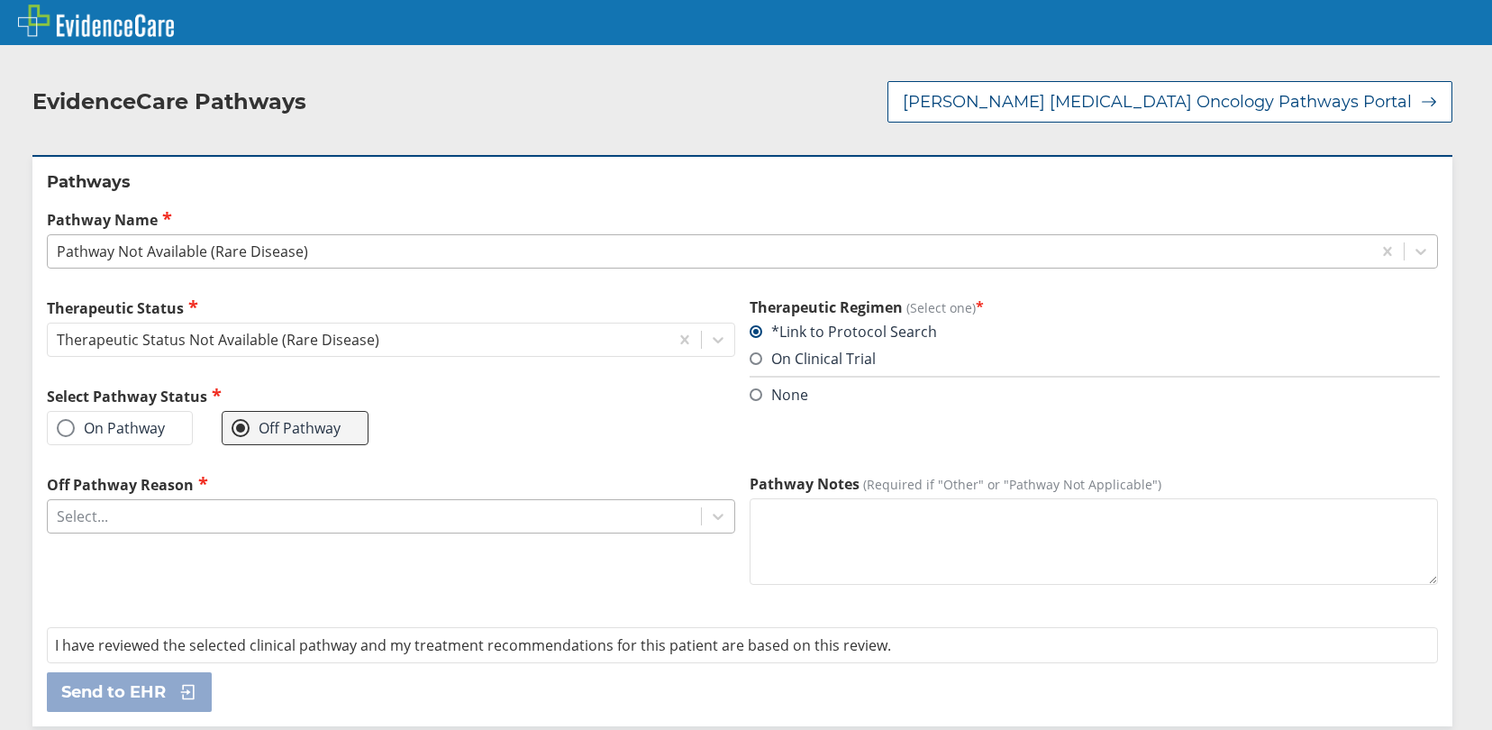 The width and height of the screenshot is (1492, 730). I want to click on h2: Pathways, so click(742, 182).